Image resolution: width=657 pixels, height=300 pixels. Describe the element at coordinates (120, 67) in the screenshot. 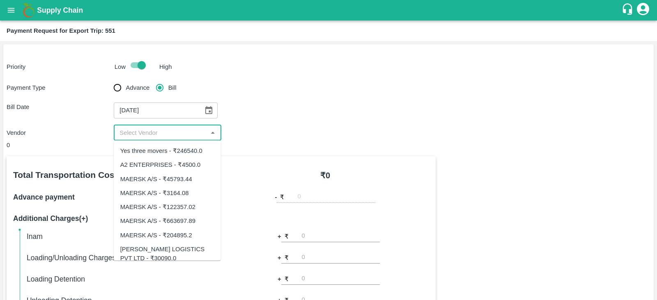

I see `p: Low` at that location.